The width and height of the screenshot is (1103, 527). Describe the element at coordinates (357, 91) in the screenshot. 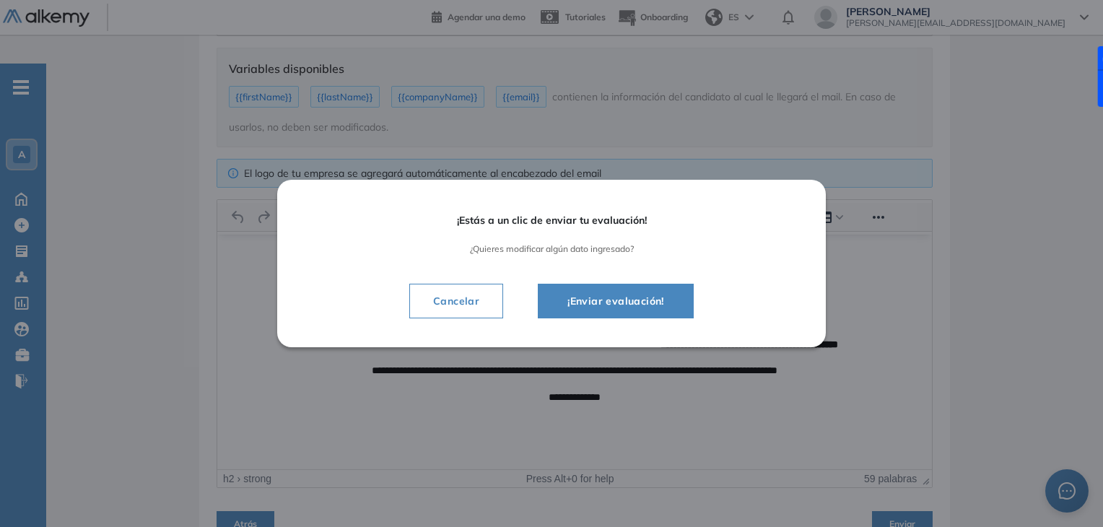

I see `body: Área de texto enriquecido. Pulse ALT-0 para abrir la ayuda.` at that location.